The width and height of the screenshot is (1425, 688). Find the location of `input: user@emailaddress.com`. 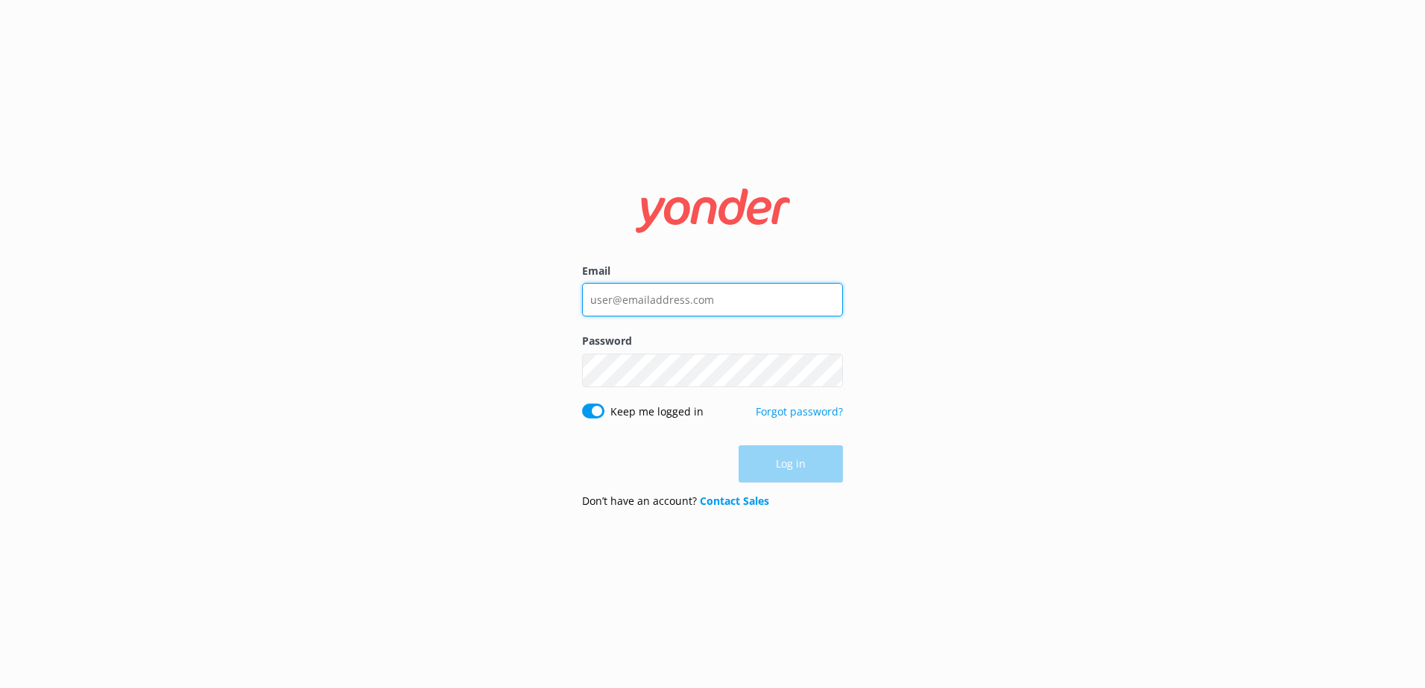

input: user@emailaddress.com is located at coordinates (712, 300).